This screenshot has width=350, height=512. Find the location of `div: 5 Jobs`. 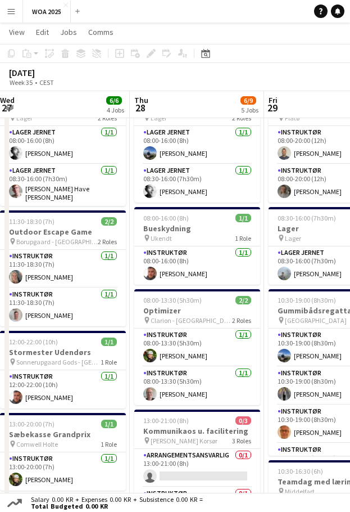

div: 5 Jobs is located at coordinates (250, 110).